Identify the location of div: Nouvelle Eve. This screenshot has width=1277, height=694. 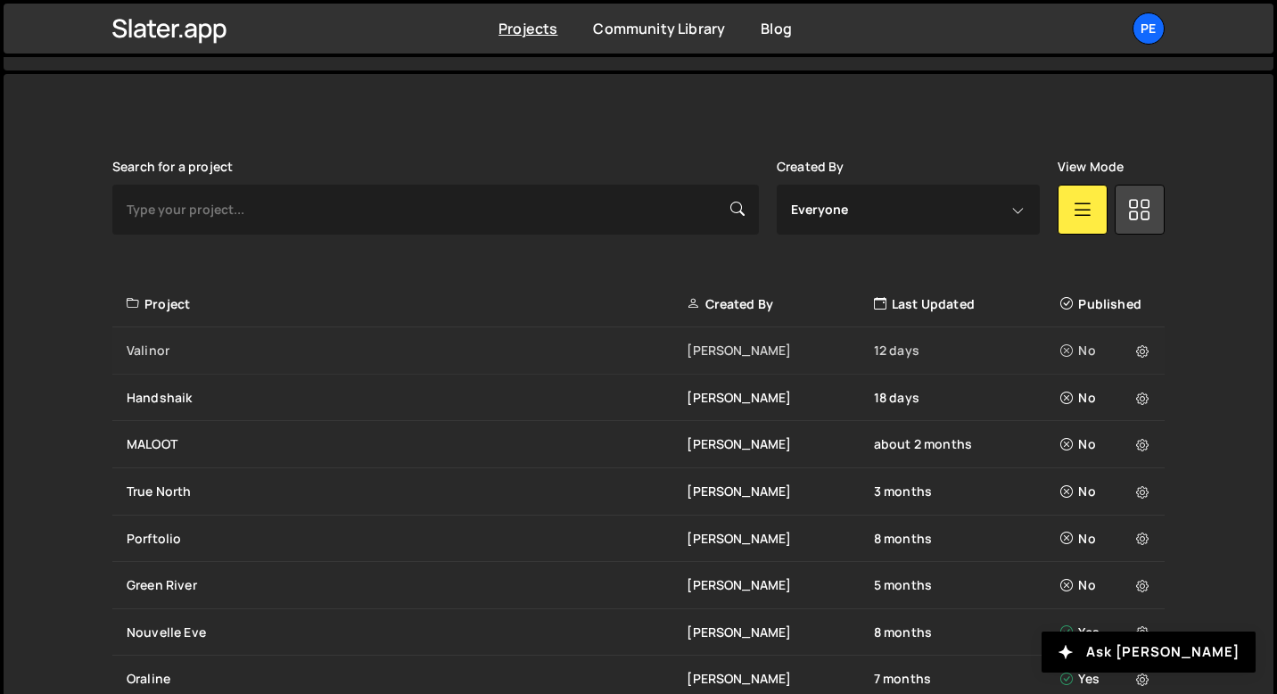
(407, 632).